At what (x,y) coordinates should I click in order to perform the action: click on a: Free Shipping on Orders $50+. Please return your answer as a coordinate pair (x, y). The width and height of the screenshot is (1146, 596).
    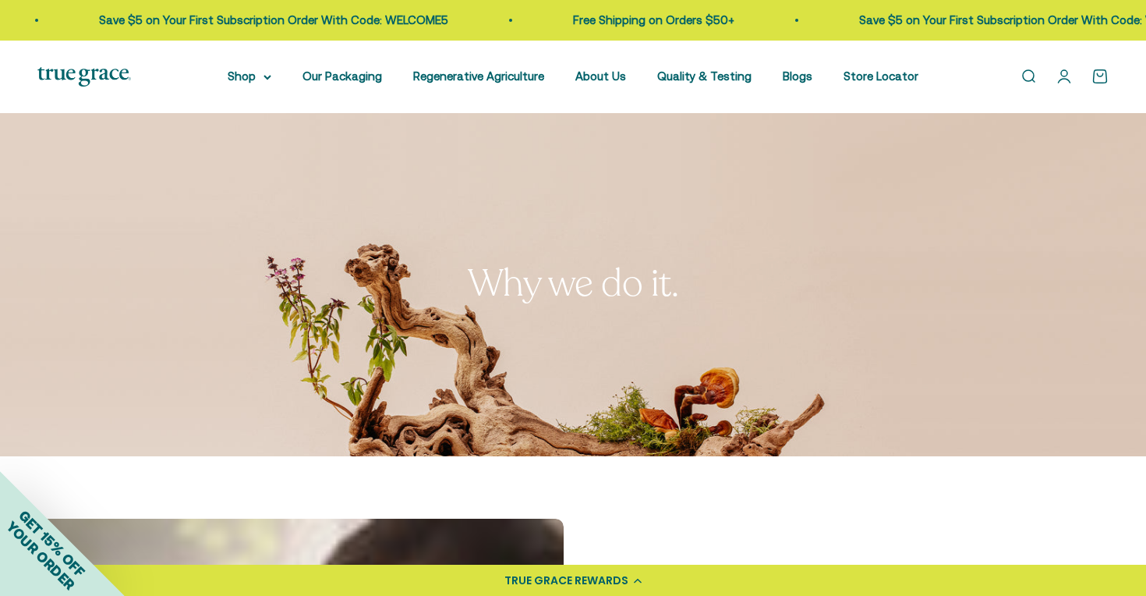
    Looking at the image, I should click on (650, 19).